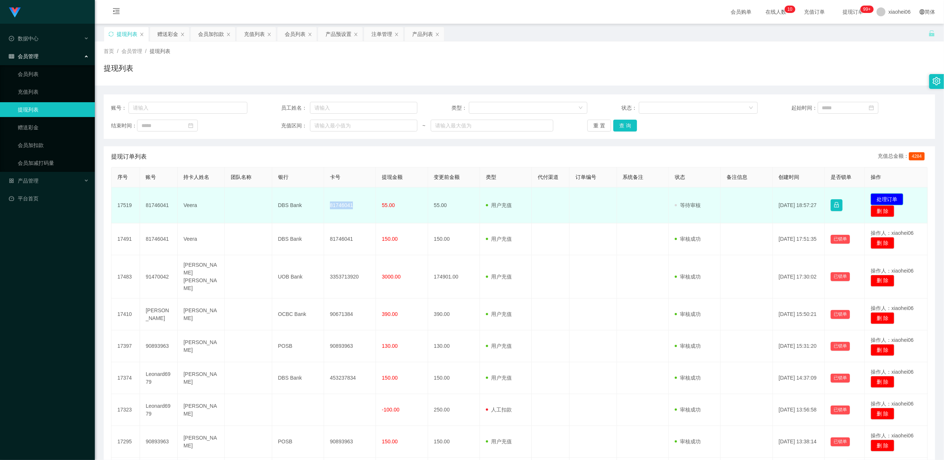 The image size is (944, 460). What do you see at coordinates (599, 125) in the screenshot?
I see `button: 重 置` at bounding box center [599, 125].